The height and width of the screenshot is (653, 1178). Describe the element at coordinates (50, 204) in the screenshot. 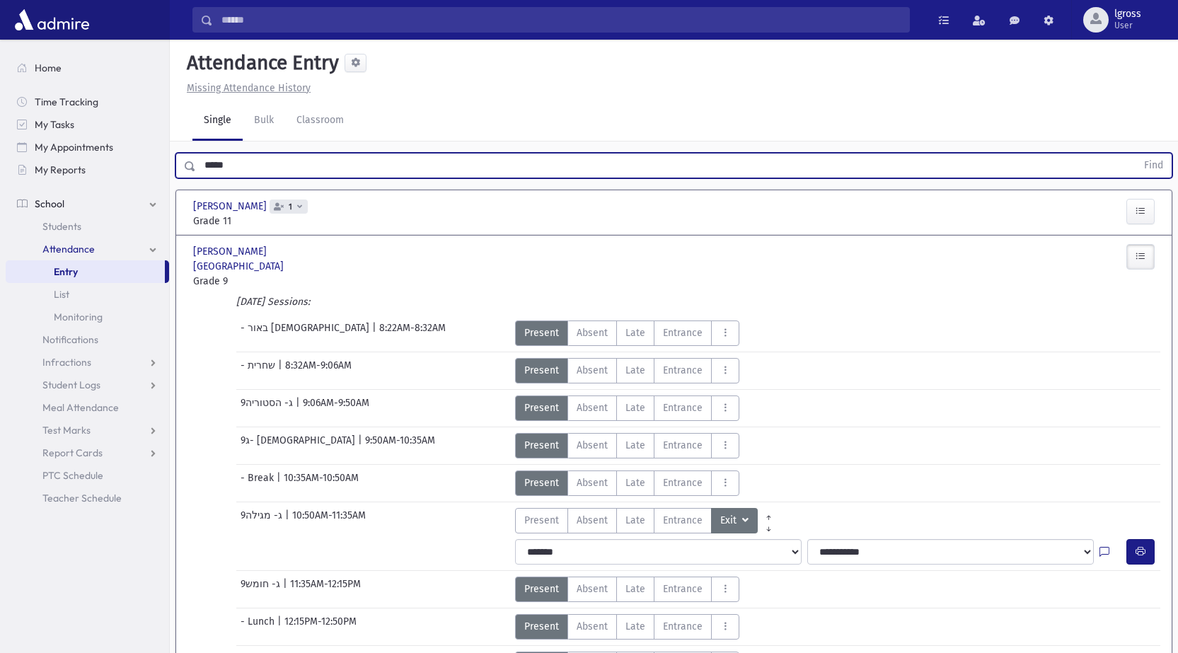

I see `span: School` at that location.